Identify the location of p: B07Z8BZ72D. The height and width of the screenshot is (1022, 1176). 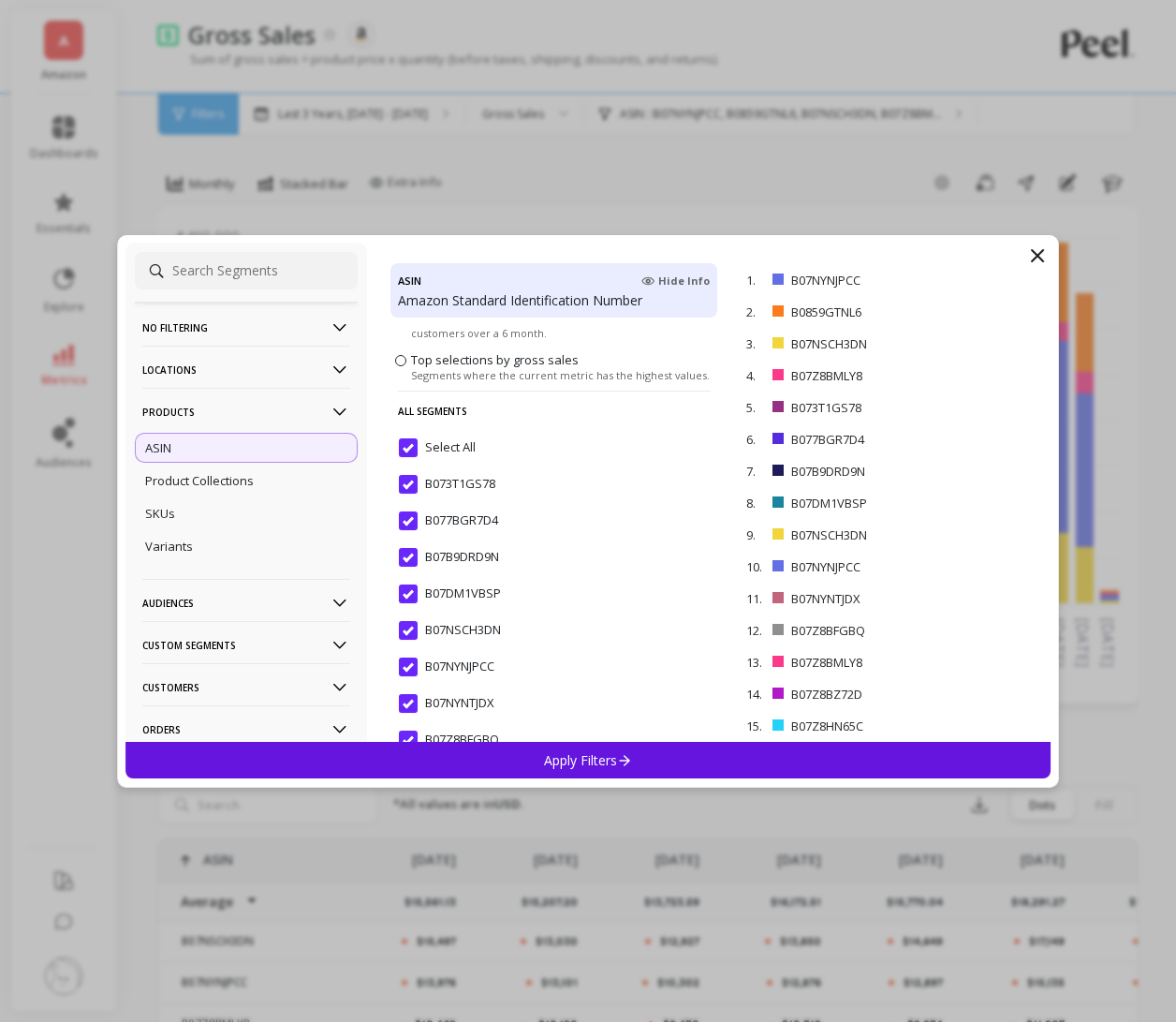
(871, 694).